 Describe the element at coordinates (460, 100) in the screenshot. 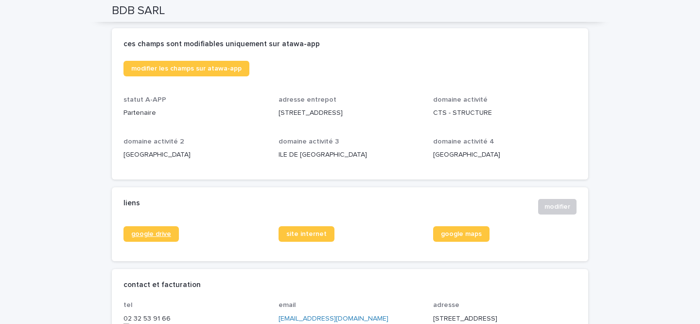

I see `span: domaine activité` at that location.